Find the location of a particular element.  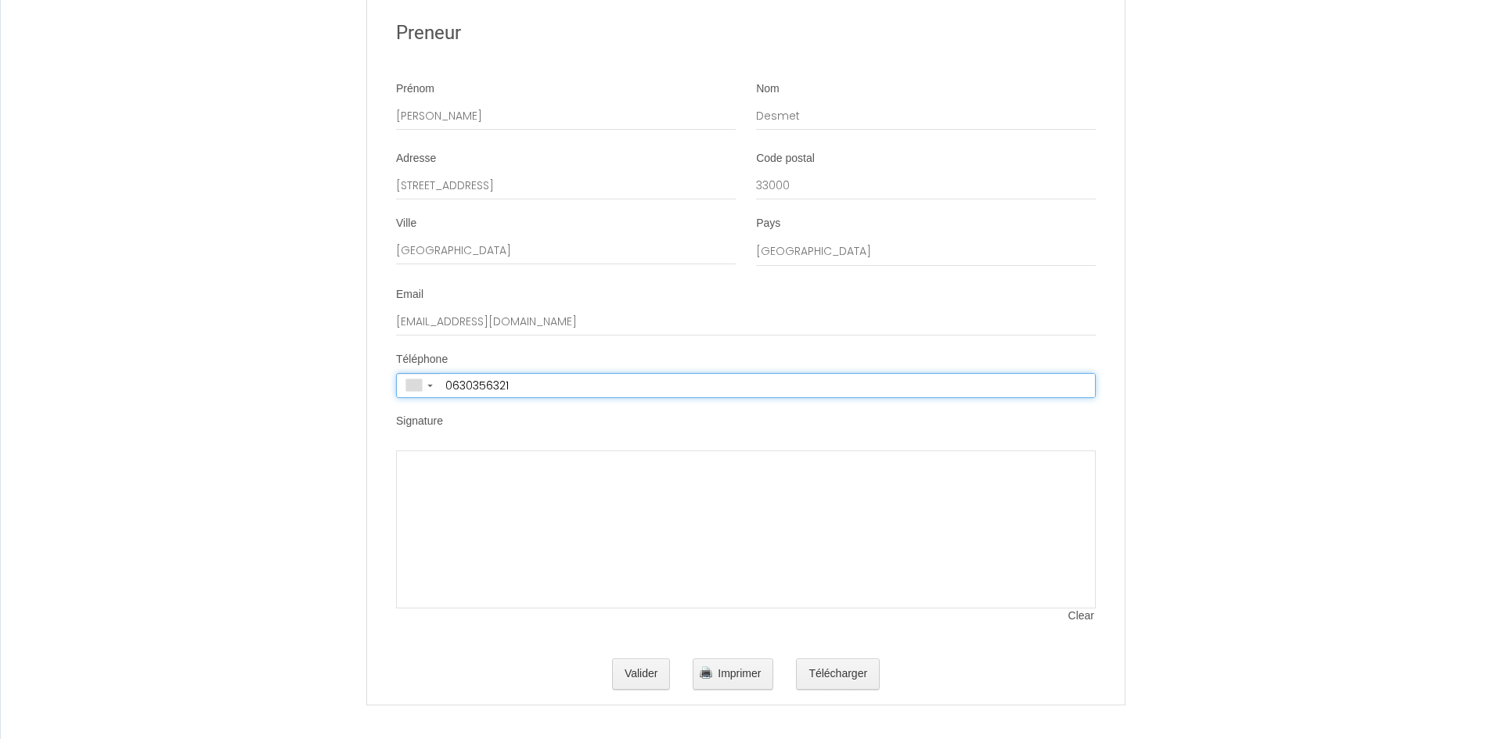

span: Imprimer is located at coordinates (739, 674).